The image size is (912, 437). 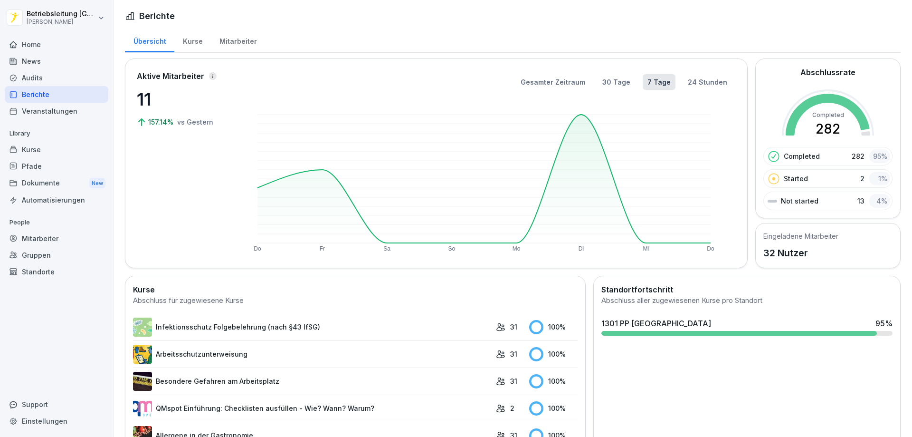 What do you see at coordinates (828, 72) in the screenshot?
I see `h2: Abschlussrate` at bounding box center [828, 72].